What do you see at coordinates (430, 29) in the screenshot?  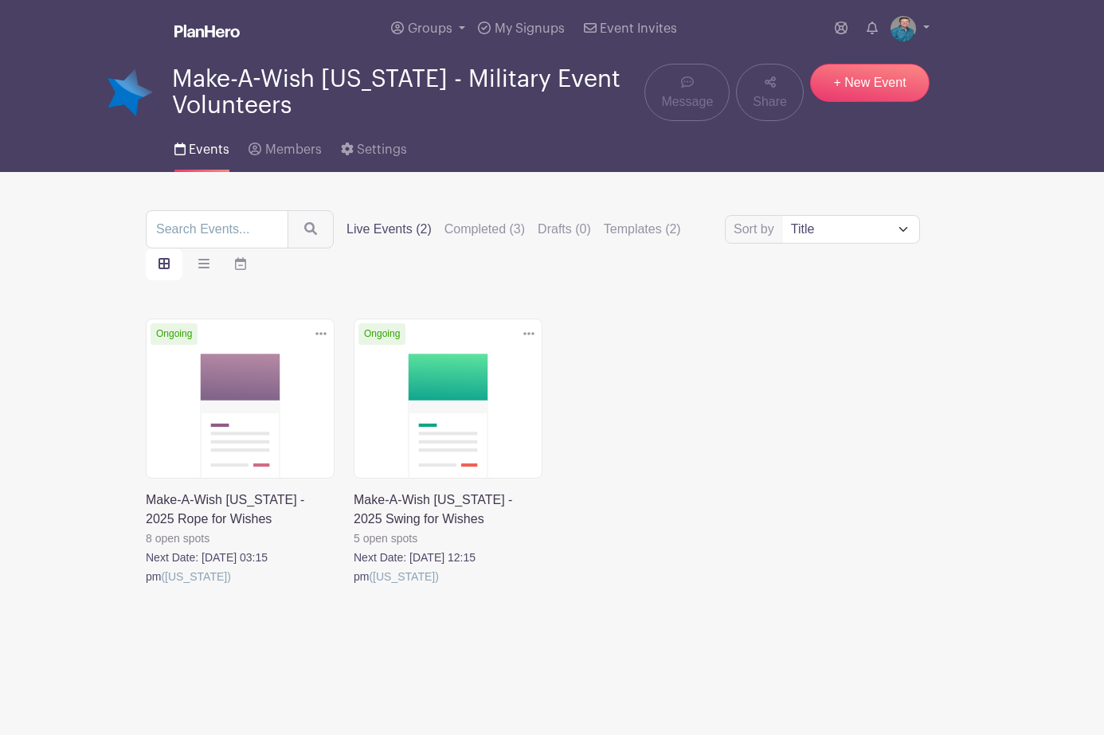 I see `span: Groups` at bounding box center [430, 29].